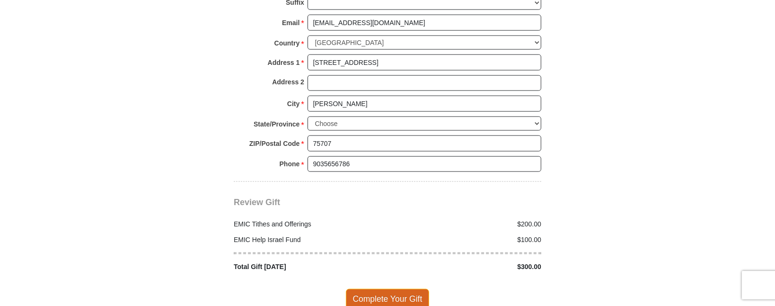 The width and height of the screenshot is (775, 306). What do you see at coordinates (274, 143) in the screenshot?
I see `strong: ZIP/Postal Code` at bounding box center [274, 143].